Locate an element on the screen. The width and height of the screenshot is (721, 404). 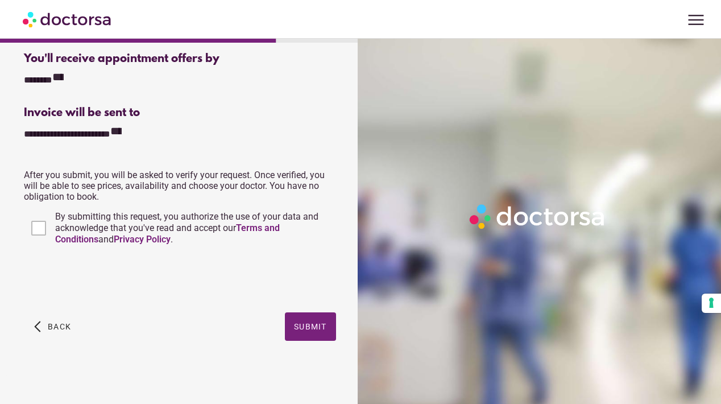
button: Submit is located at coordinates (311, 327).